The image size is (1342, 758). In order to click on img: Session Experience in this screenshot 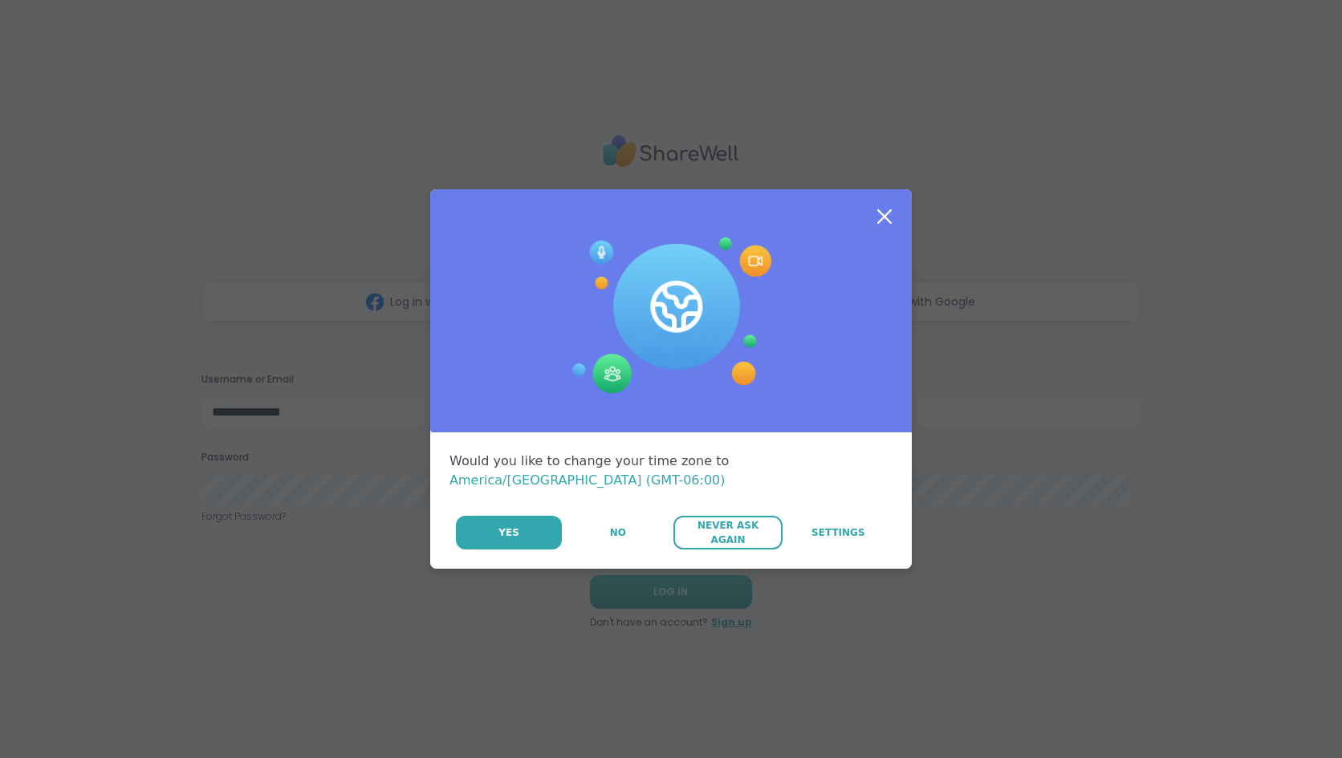, I will do `click(671, 316)`.